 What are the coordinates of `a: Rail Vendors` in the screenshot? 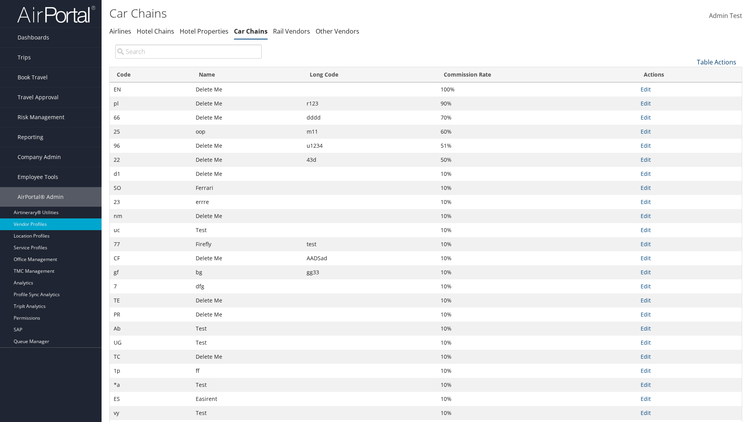 It's located at (291, 31).